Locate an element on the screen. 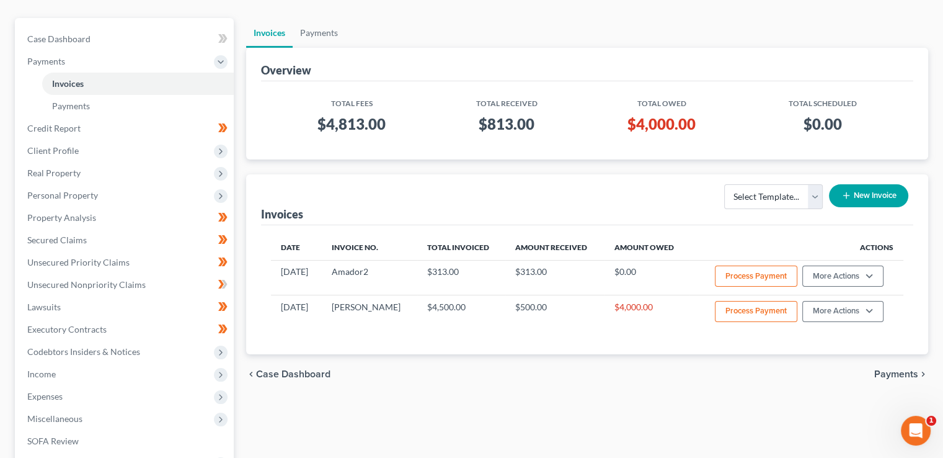 This screenshot has width=943, height=458. i: chevron_left is located at coordinates (251, 374).